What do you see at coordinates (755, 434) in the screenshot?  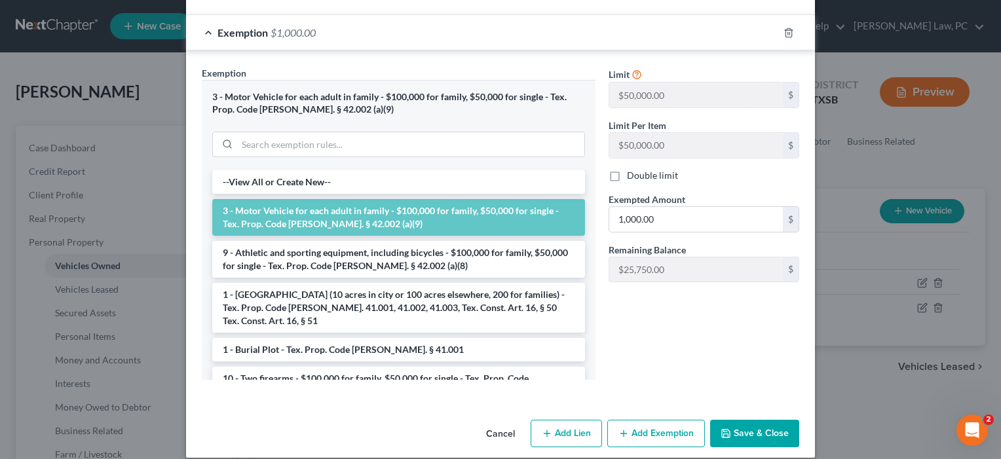 I see `button: Save & Close` at bounding box center [755, 434].